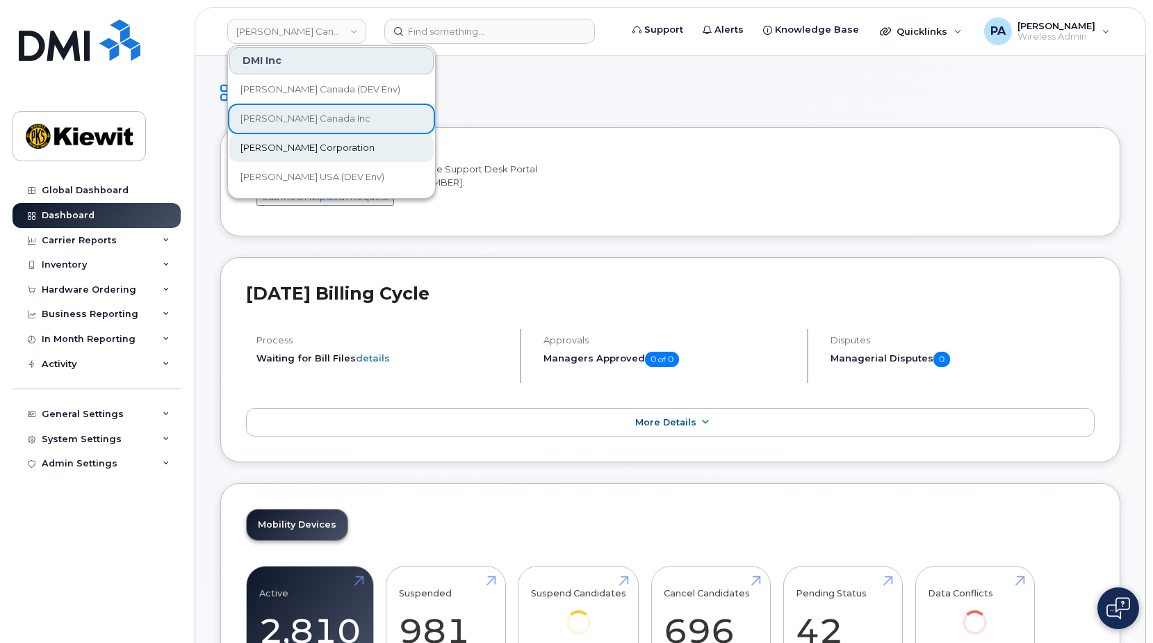  I want to click on span: 0 of 0, so click(662, 359).